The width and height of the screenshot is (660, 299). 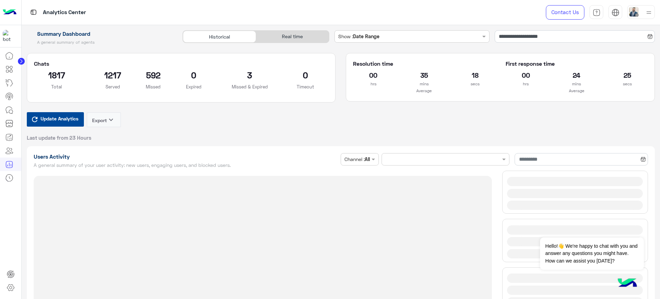 I want to click on i: keyboard_arrow_down, so click(x=111, y=120).